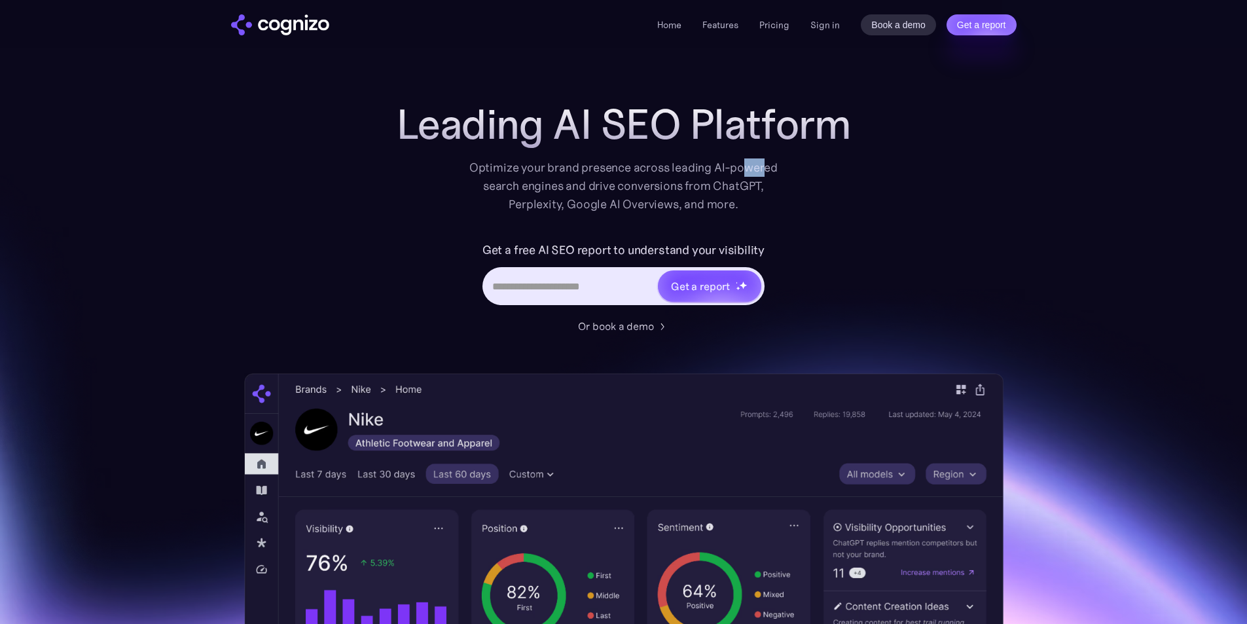 This screenshot has height=624, width=1247. What do you see at coordinates (624, 326) in the screenshot?
I see `a: Or book a demo` at bounding box center [624, 326].